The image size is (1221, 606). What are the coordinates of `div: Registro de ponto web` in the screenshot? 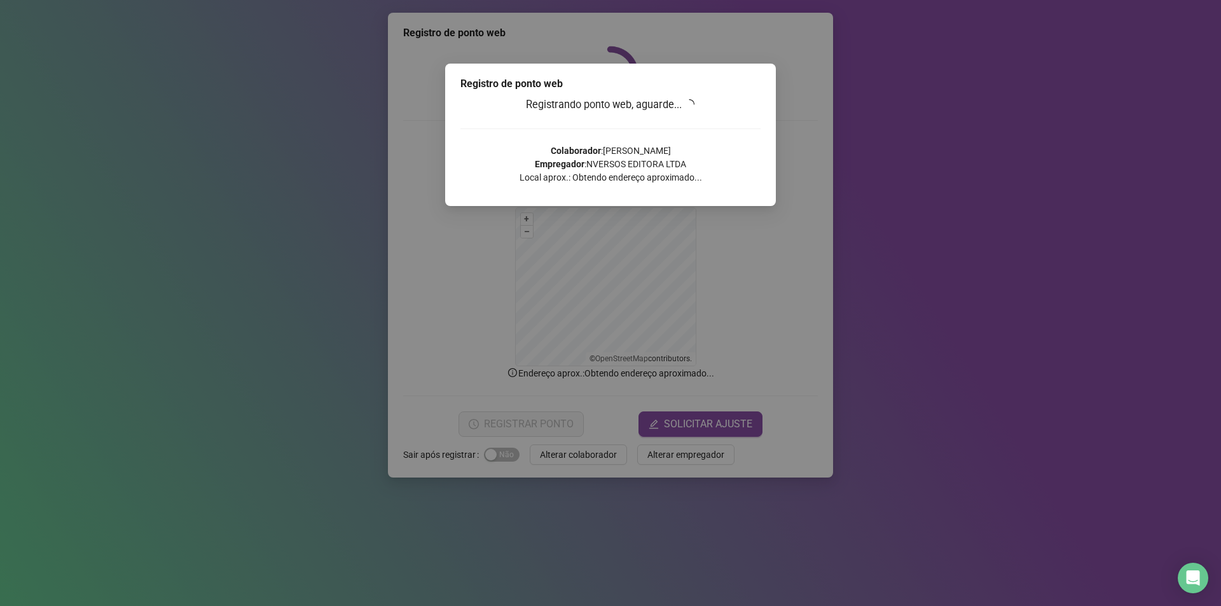 It's located at (611, 84).